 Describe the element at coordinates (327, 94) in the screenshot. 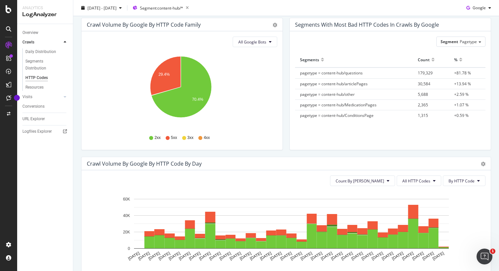

I see `span: pagetype = content-hub/other` at that location.